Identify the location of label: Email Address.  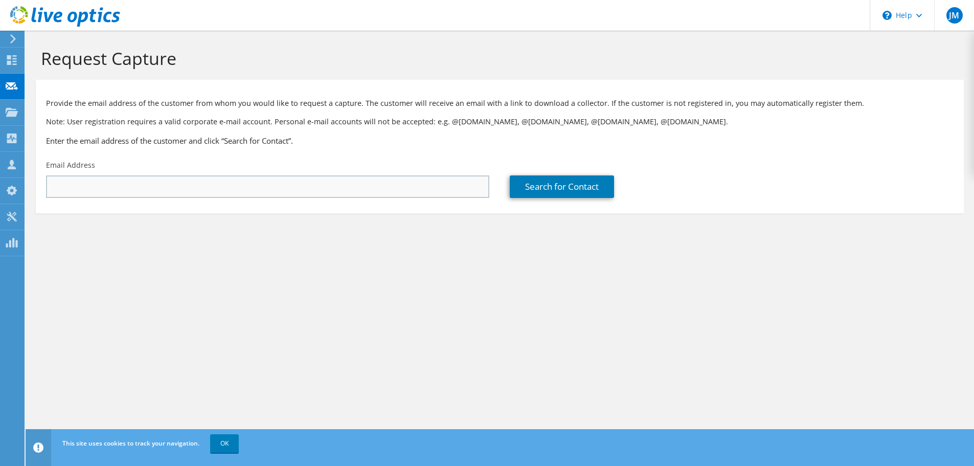
(71, 165).